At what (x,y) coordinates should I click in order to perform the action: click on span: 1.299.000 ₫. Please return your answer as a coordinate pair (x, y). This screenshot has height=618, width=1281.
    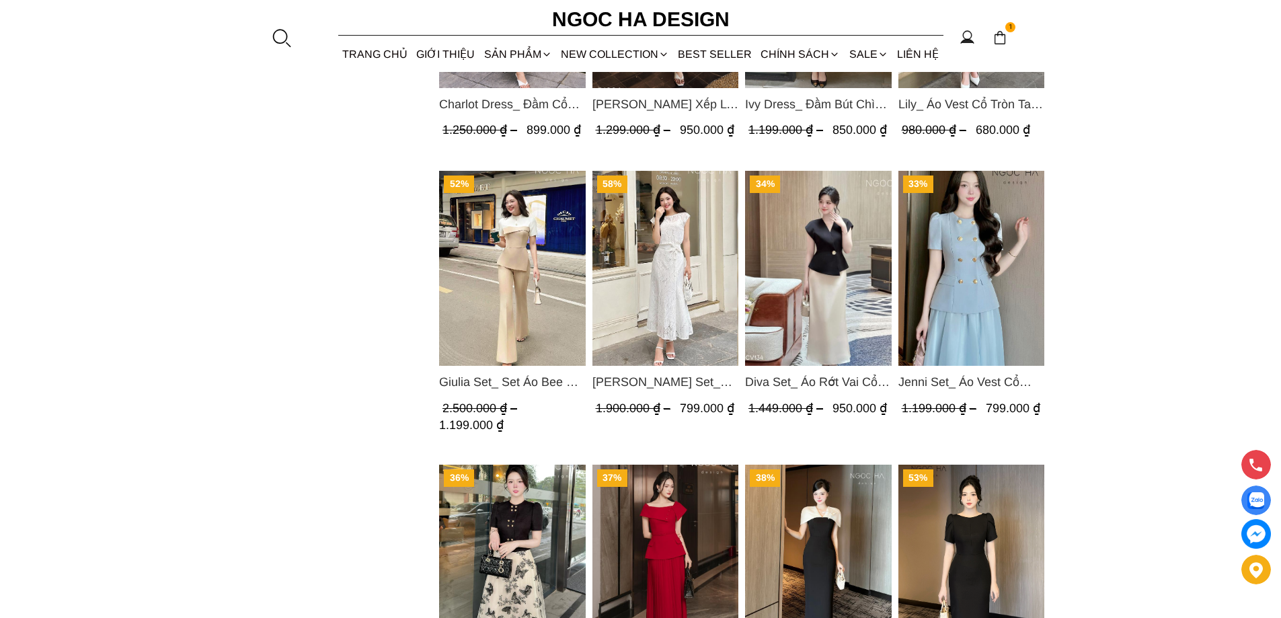
    Looking at the image, I should click on (634, 130).